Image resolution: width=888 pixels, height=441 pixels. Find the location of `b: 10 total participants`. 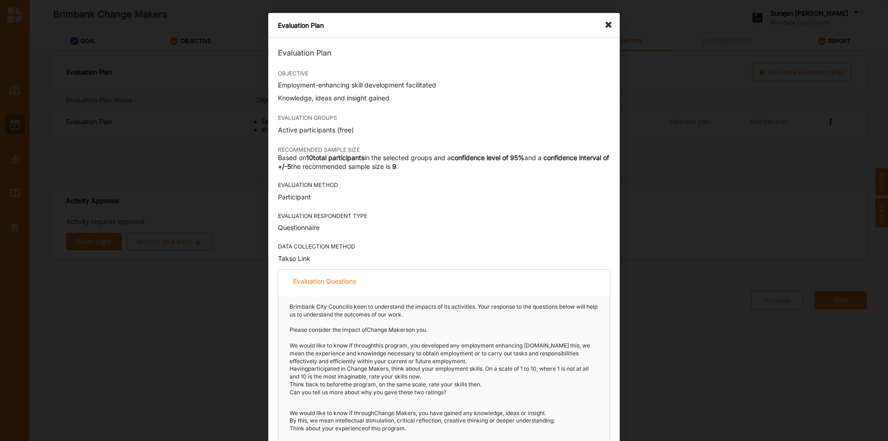

b: 10 total participants is located at coordinates (335, 157).